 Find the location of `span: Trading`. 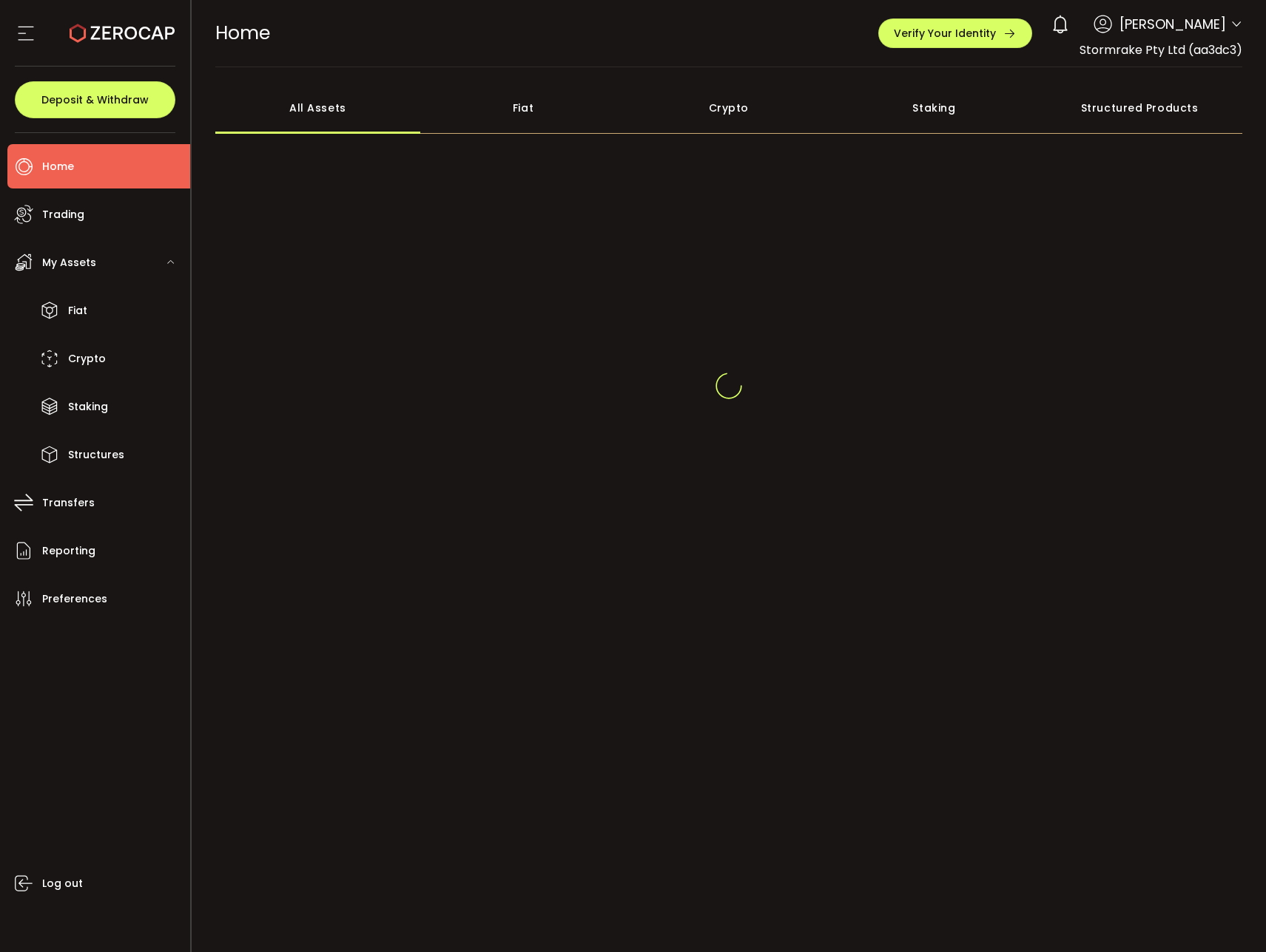

span: Trading is located at coordinates (63, 215).